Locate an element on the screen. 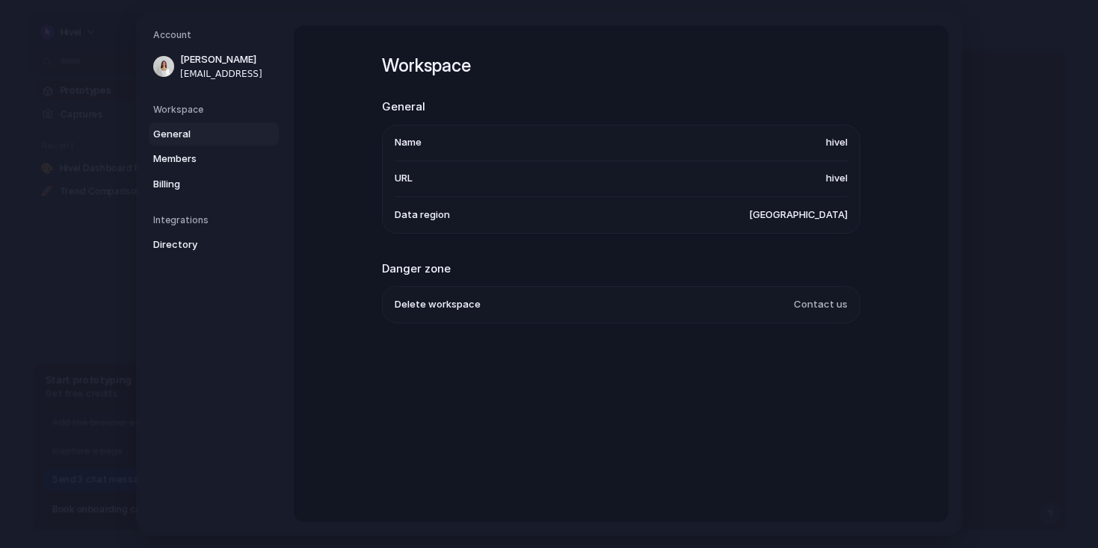 The image size is (1098, 548). a: Members is located at coordinates (214, 159).